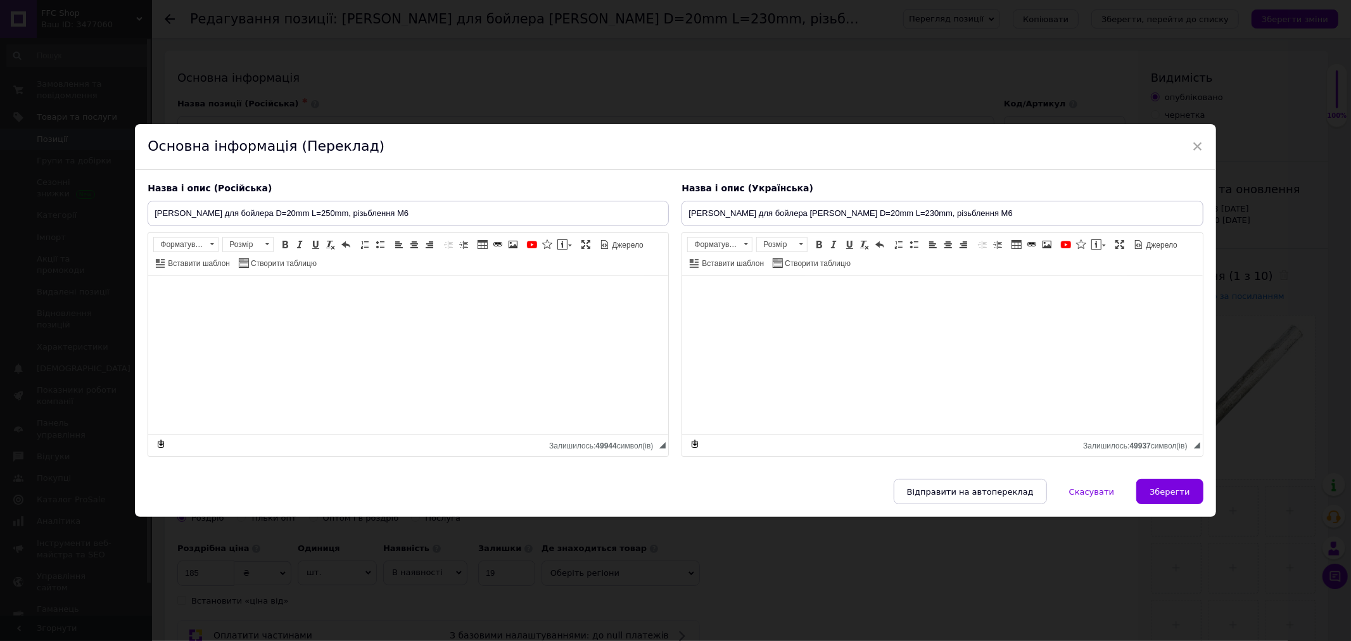 Image resolution: width=1351 pixels, height=641 pixels. What do you see at coordinates (675, 147) in the screenshot?
I see `div: Основна інформація (Переклад)` at bounding box center [675, 147].